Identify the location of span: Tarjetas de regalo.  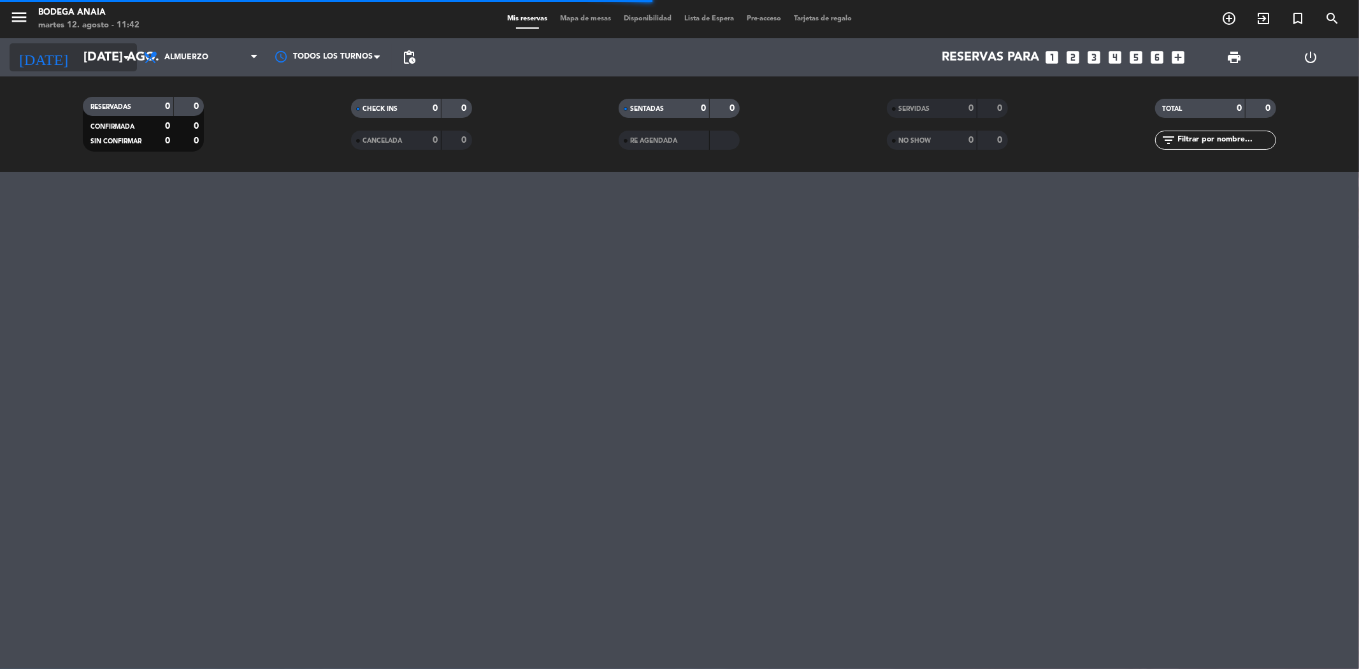
(822, 18).